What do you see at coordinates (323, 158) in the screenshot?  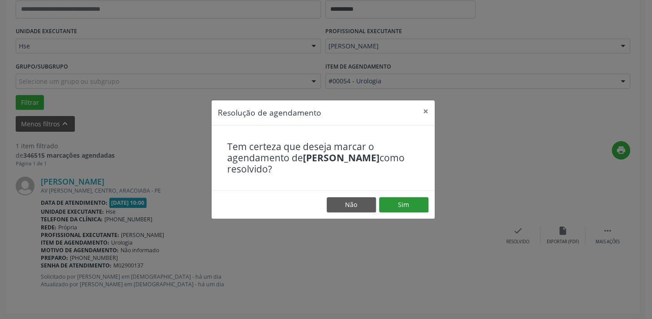 I see `h4: Tem certeza que deseja marcar o agendamento de como resolvido?` at bounding box center [323, 158].